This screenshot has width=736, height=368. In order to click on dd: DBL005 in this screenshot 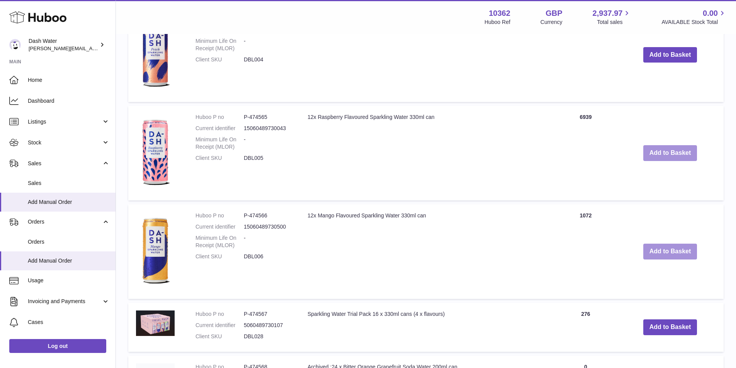, I will do `click(268, 158)`.